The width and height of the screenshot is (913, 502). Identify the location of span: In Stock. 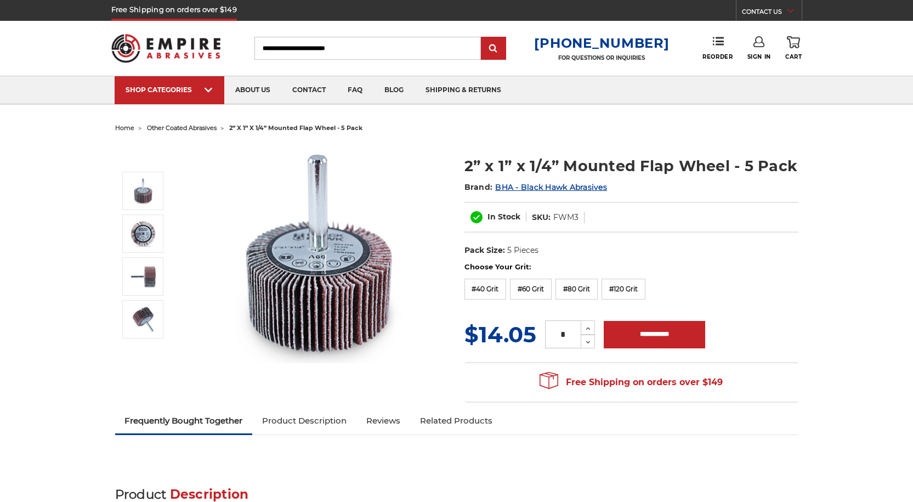
(504, 217).